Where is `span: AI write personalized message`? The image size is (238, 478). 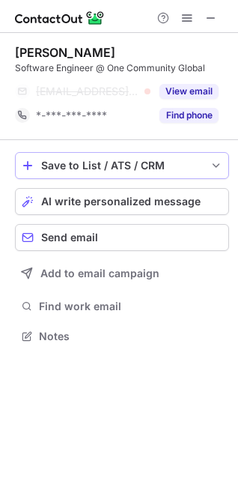 span: AI write personalized message is located at coordinates (121, 202).